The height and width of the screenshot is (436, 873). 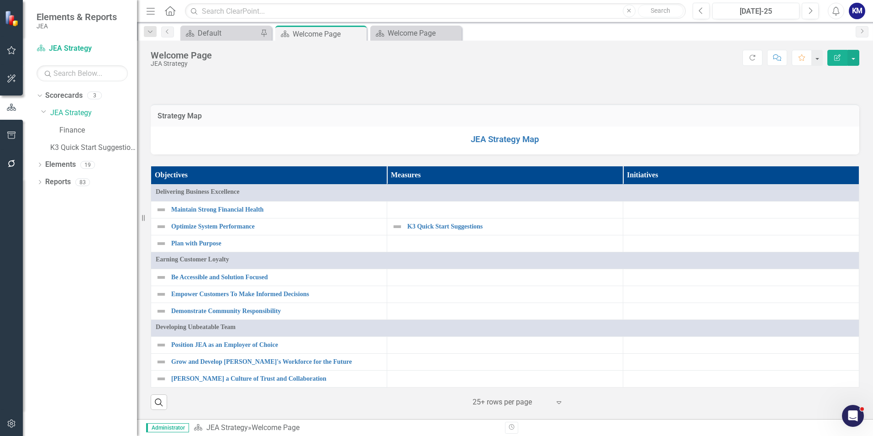 What do you see at coordinates (220, 33) in the screenshot?
I see `a: Default` at bounding box center [220, 33].